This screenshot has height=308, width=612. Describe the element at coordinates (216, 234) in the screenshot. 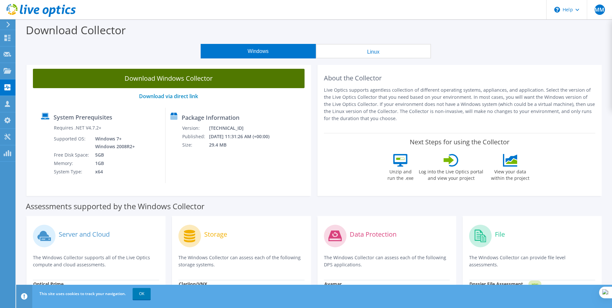

I see `label: Storage` at that location.